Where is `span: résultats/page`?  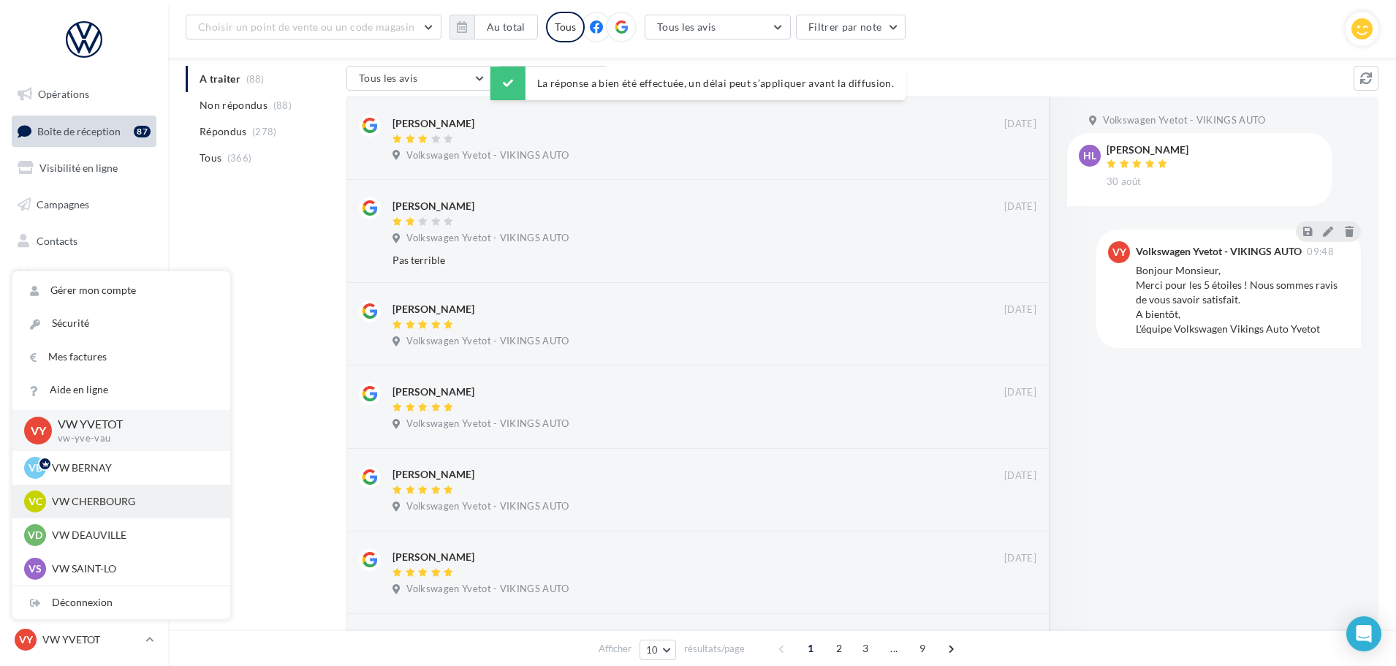
span: résultats/page is located at coordinates (714, 648).